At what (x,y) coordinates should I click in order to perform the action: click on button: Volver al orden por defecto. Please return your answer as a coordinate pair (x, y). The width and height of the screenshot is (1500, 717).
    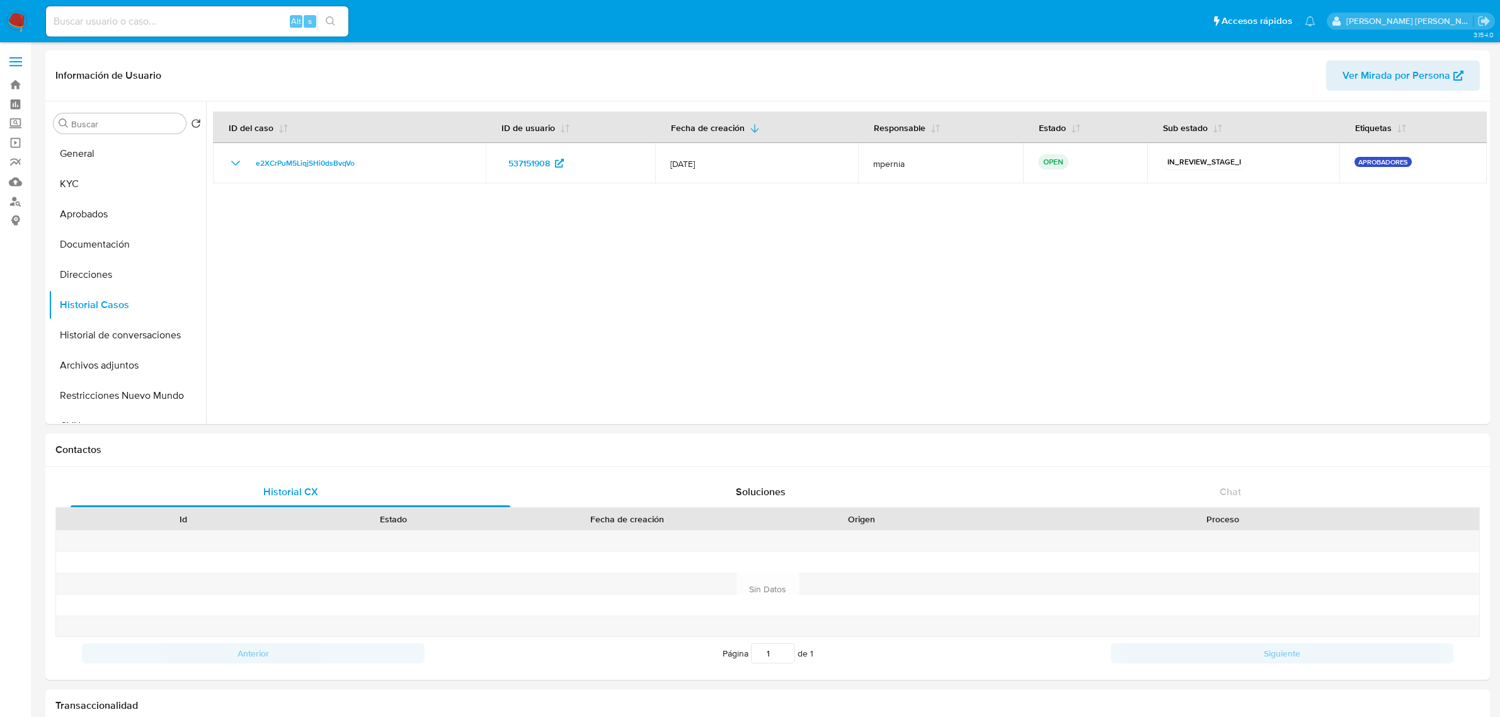
    Looking at the image, I should click on (196, 125).